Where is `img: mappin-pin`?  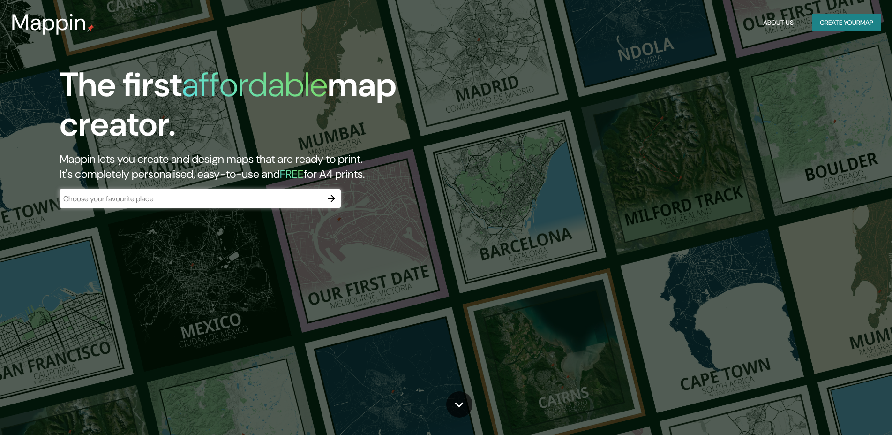 img: mappin-pin is located at coordinates (91, 28).